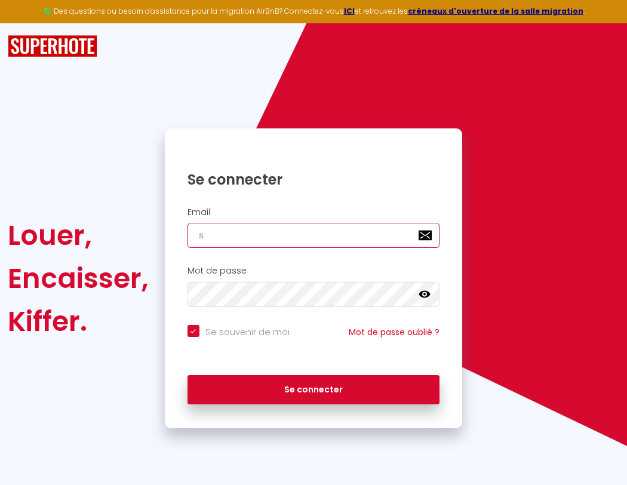 The image size is (627, 485). I want to click on strong: ICI, so click(349, 11).